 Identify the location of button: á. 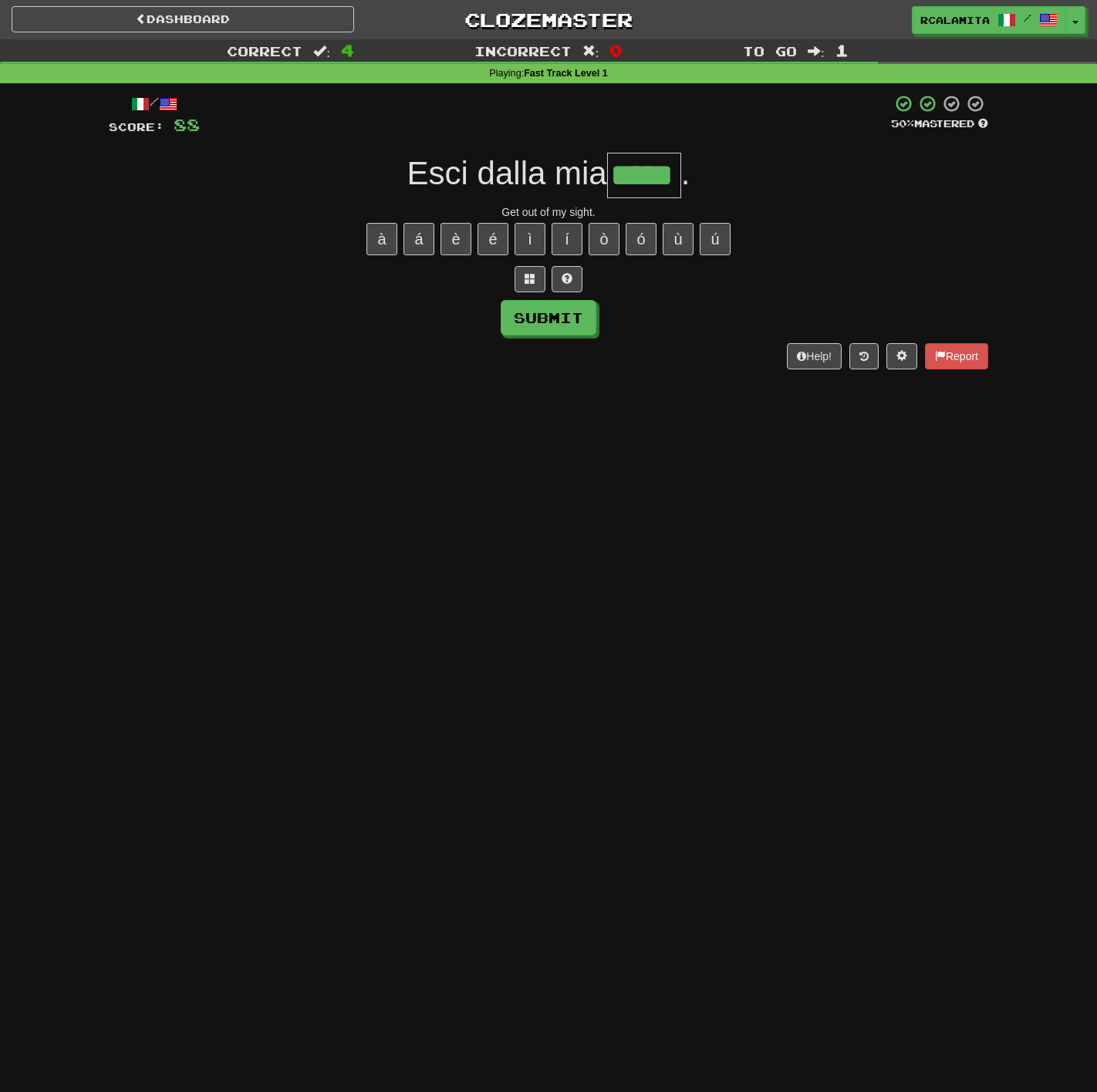
(418, 239).